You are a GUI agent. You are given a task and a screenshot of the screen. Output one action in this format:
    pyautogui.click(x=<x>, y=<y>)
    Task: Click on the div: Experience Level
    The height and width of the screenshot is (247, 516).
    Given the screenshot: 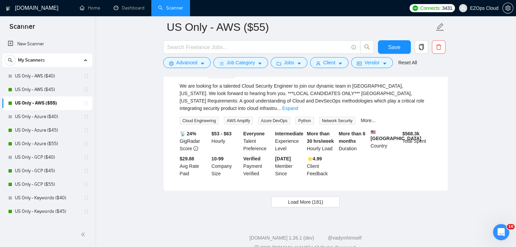 What is the action you would take?
    pyautogui.click(x=290, y=141)
    